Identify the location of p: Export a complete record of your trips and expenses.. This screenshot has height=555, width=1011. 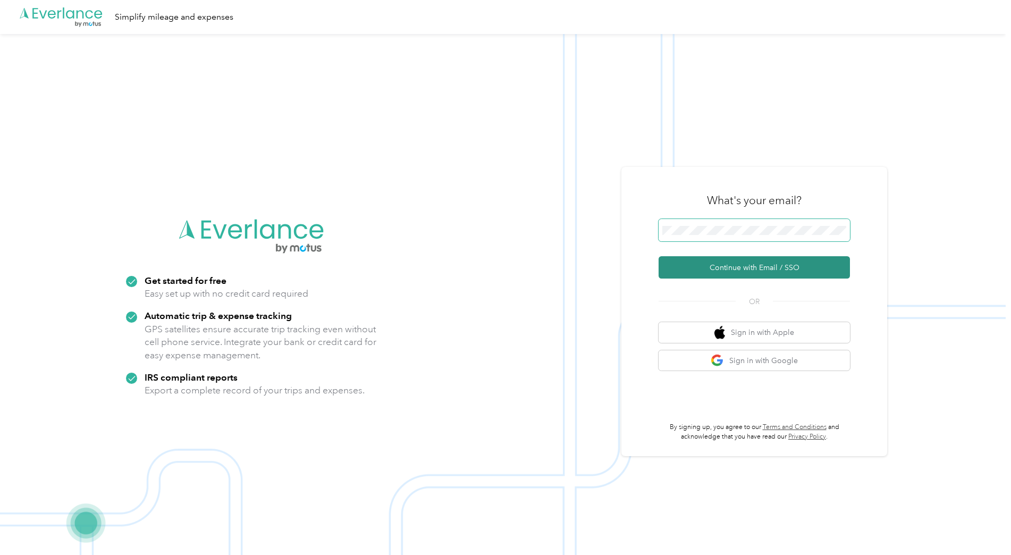
(255, 390).